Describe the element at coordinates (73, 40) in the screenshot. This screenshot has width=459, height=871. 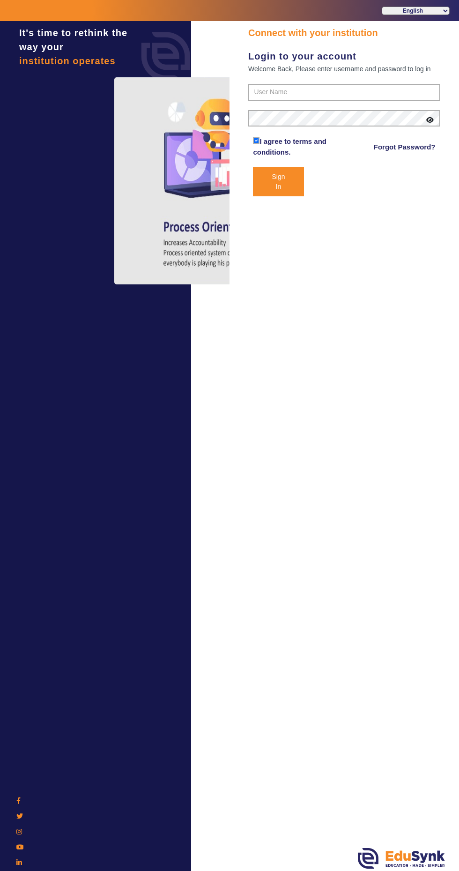
I see `span: It's time to rethink the way your` at that location.